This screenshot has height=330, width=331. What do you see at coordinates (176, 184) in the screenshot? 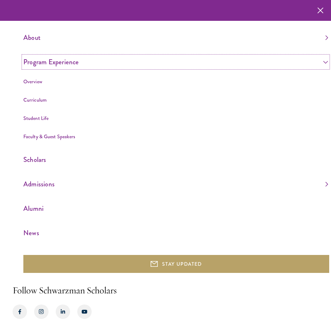
I see `a: Admissions` at bounding box center [176, 184].